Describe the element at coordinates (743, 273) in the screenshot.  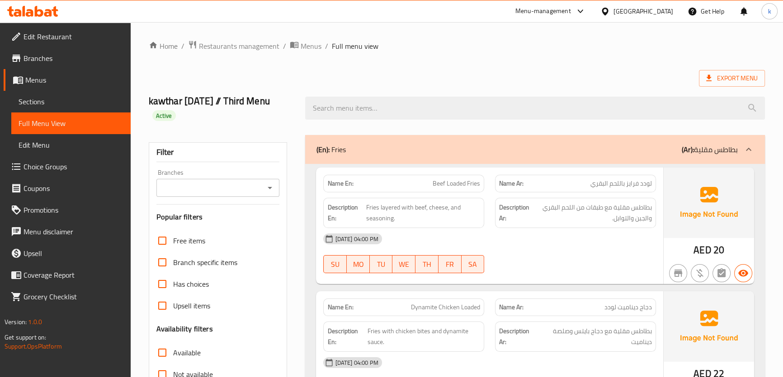
I see `button: Available` at that location.